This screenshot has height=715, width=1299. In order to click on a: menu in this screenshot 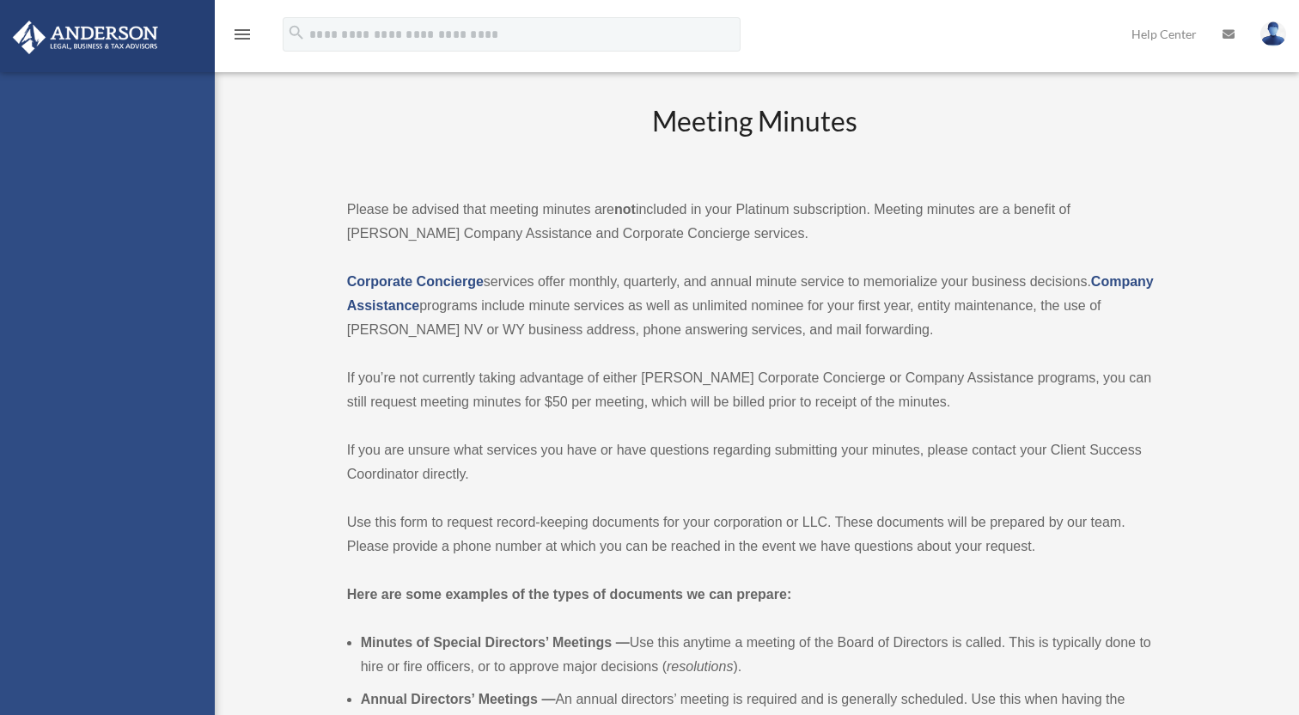, I will do `click(242, 37)`.